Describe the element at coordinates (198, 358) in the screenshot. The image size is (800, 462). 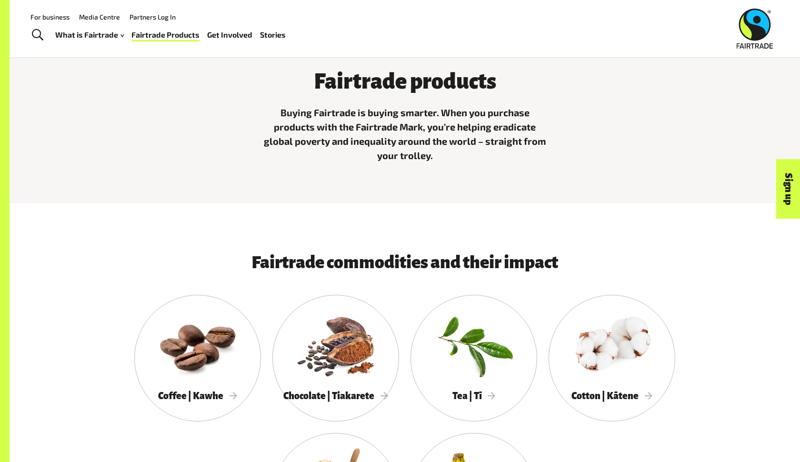
I see `a: Coffee | Kawhe` at that location.